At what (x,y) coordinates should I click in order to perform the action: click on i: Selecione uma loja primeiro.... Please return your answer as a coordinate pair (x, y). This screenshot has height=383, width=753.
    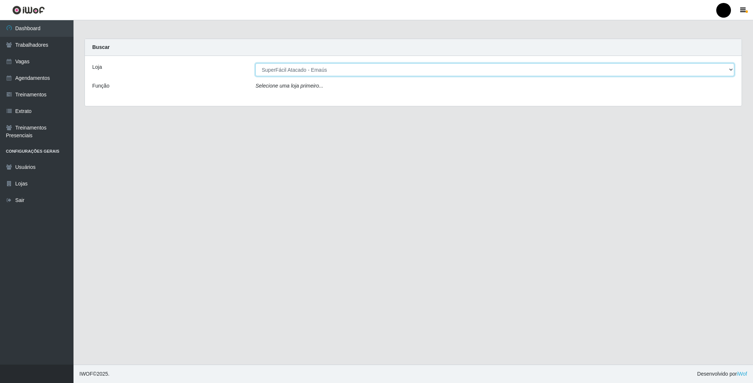
    Looking at the image, I should click on (289, 86).